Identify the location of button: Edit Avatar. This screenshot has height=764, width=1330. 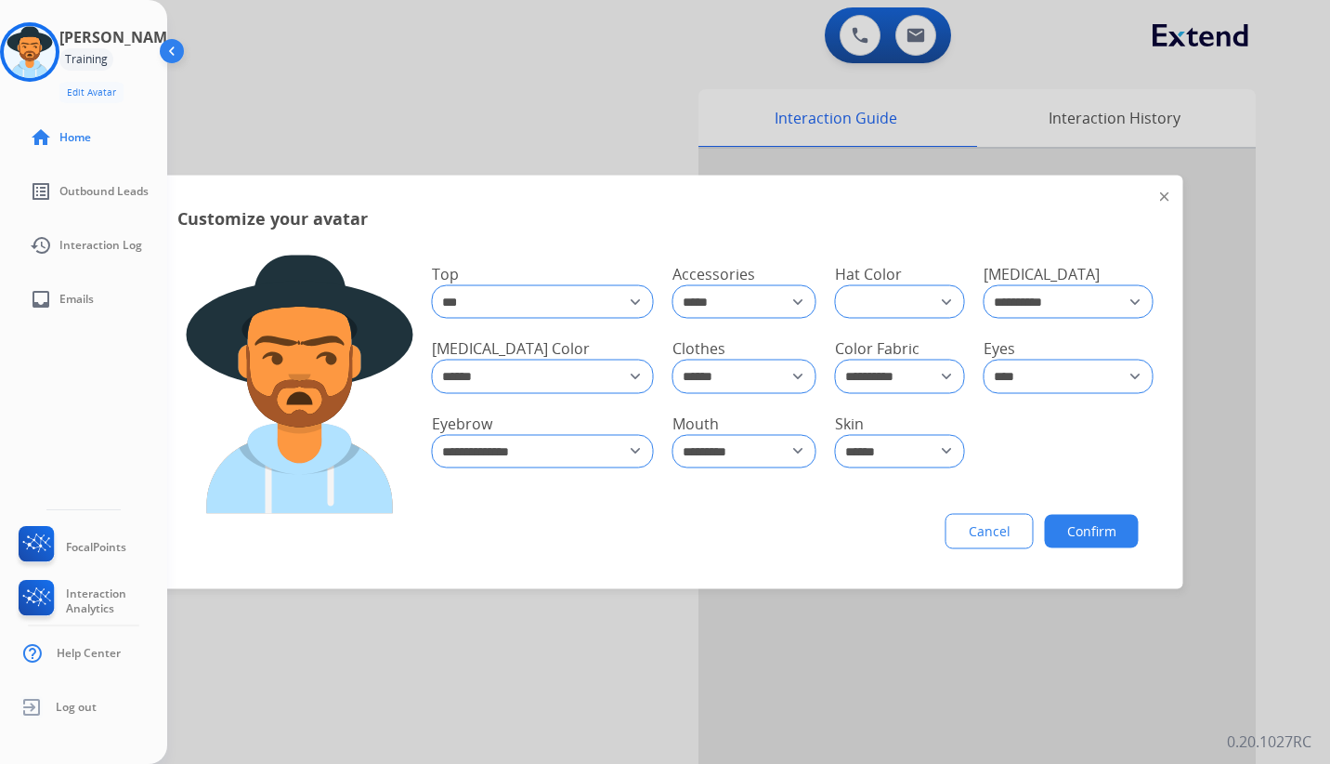
(91, 92).